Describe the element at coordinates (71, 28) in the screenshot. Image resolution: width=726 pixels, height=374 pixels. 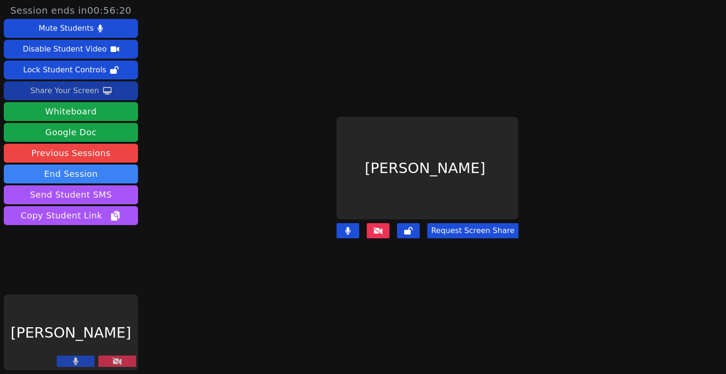
I see `button: Mute Students` at that location.